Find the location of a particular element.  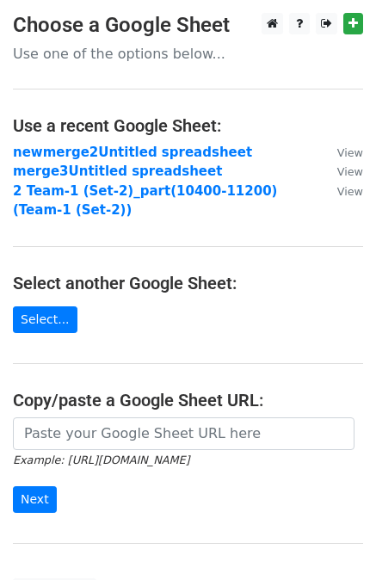

input: Next is located at coordinates (34, 499).